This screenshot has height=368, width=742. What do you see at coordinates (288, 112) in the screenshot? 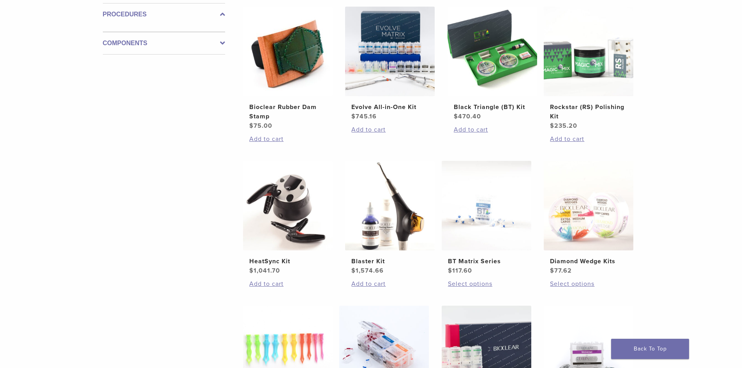
I see `h2: Bioclear Rubber Dam Stamp` at bounding box center [288, 112].